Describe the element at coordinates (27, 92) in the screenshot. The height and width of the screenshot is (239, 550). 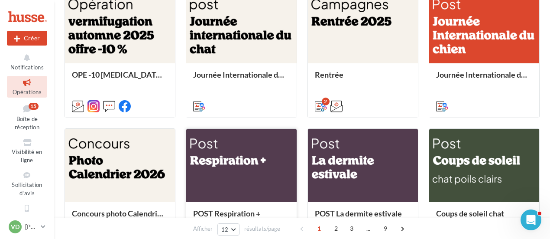
I see `span: Opérations` at that location.